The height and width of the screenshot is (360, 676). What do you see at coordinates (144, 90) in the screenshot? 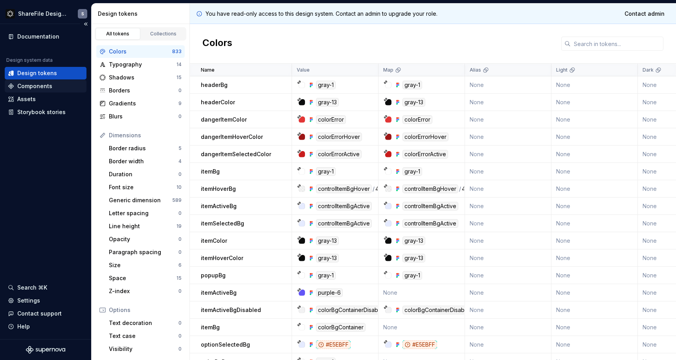
I see `div: Borders` at bounding box center [144, 90].